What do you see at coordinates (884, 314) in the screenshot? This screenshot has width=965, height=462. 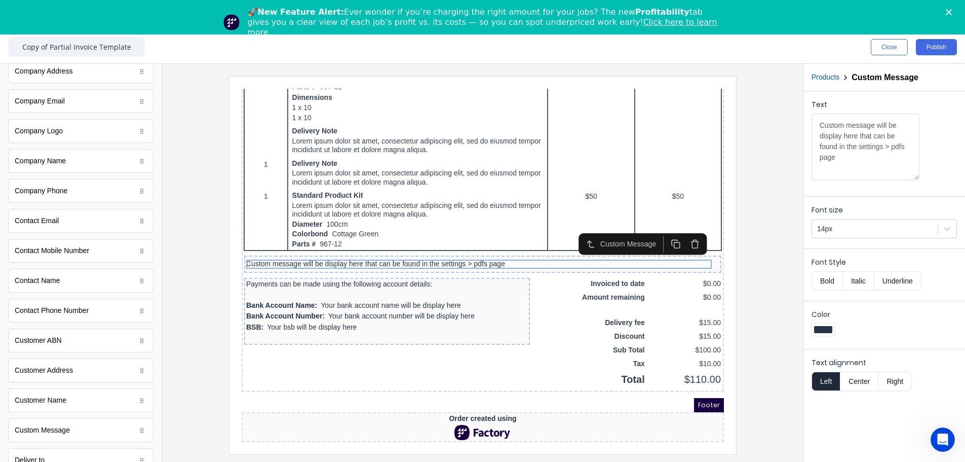 I see `label: Color` at bounding box center [884, 314].